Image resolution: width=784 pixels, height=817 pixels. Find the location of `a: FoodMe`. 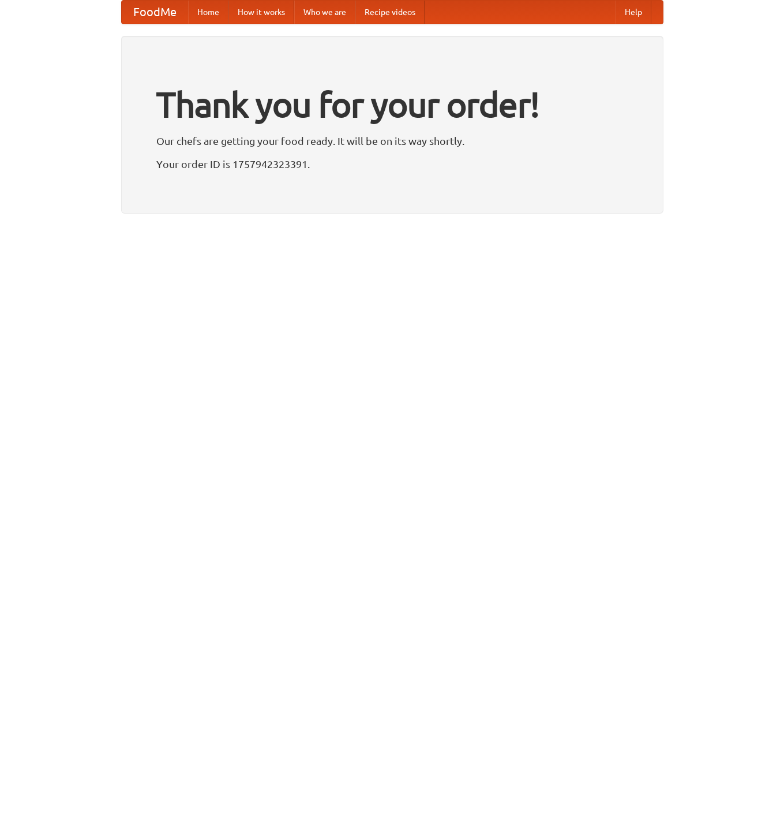

a: FoodMe is located at coordinates (155, 12).